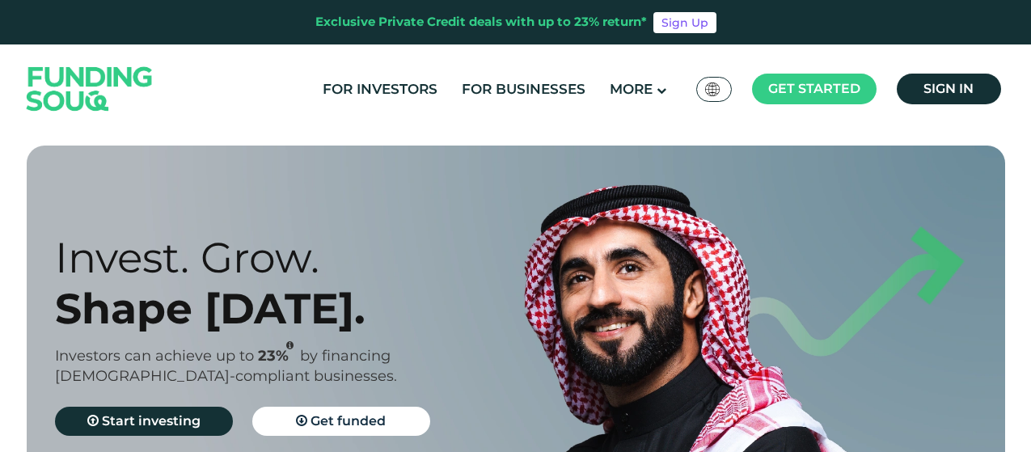 This screenshot has height=452, width=1031. Describe the element at coordinates (948, 89) in the screenshot. I see `a: Sign in` at that location.